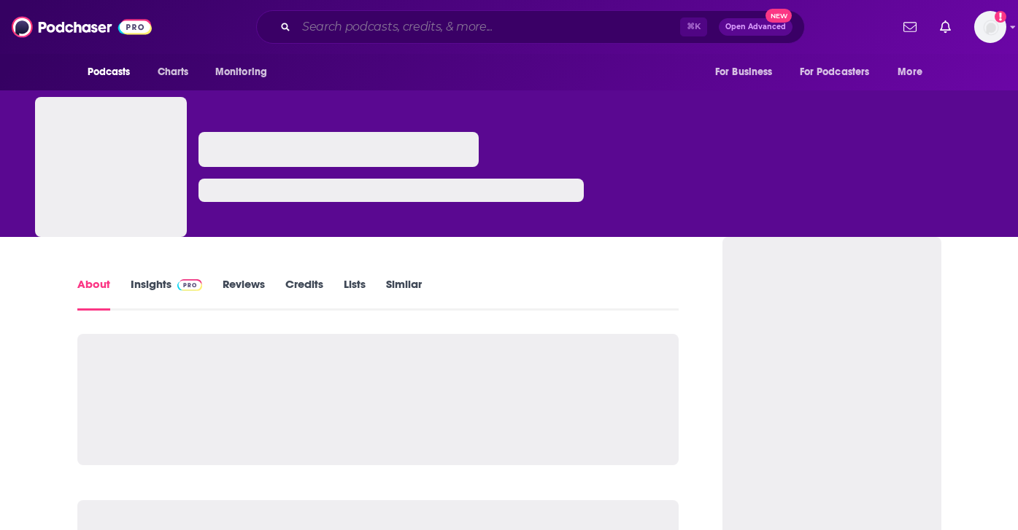 This screenshot has width=1018, height=530. I want to click on a: InsightsPodchaser Pro, so click(166, 294).